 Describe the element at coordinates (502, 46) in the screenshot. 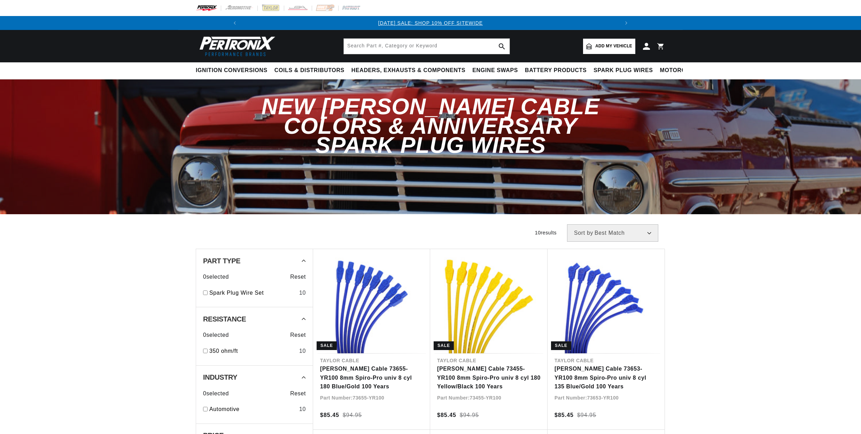

I see `button: search button` at that location.